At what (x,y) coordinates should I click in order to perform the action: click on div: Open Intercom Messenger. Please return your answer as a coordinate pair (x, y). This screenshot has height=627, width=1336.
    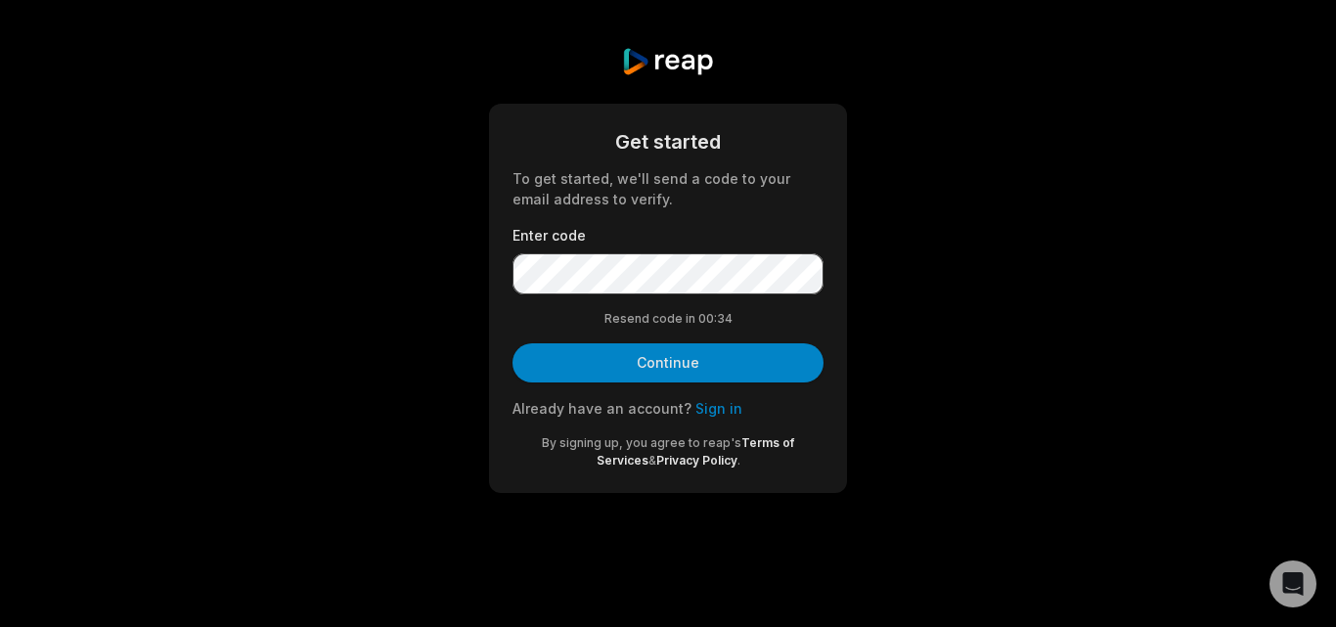
    Looking at the image, I should click on (1293, 584).